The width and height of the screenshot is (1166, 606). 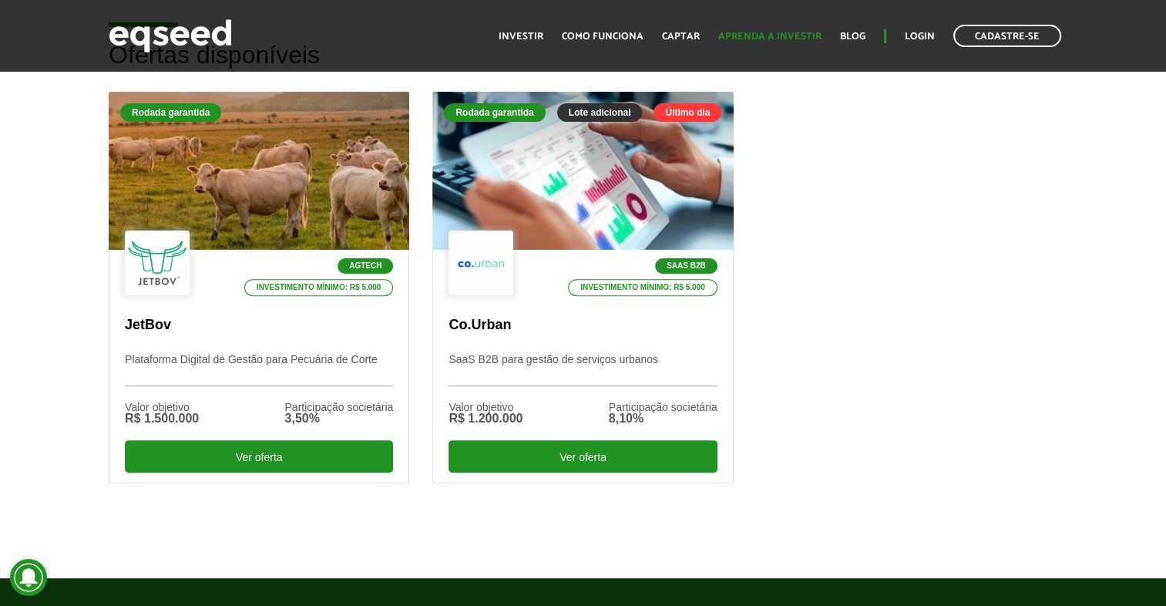 I want to click on div: R$ 1.500.000, so click(x=162, y=418).